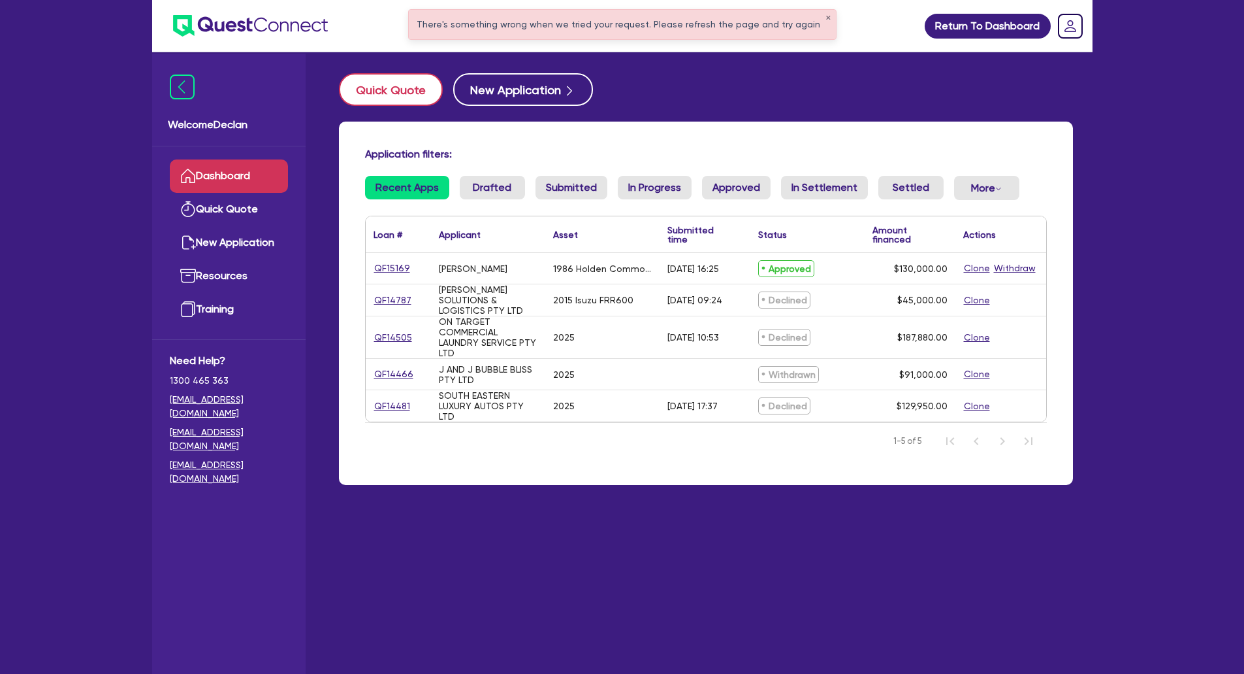  I want to click on a: QF14787, so click(393, 300).